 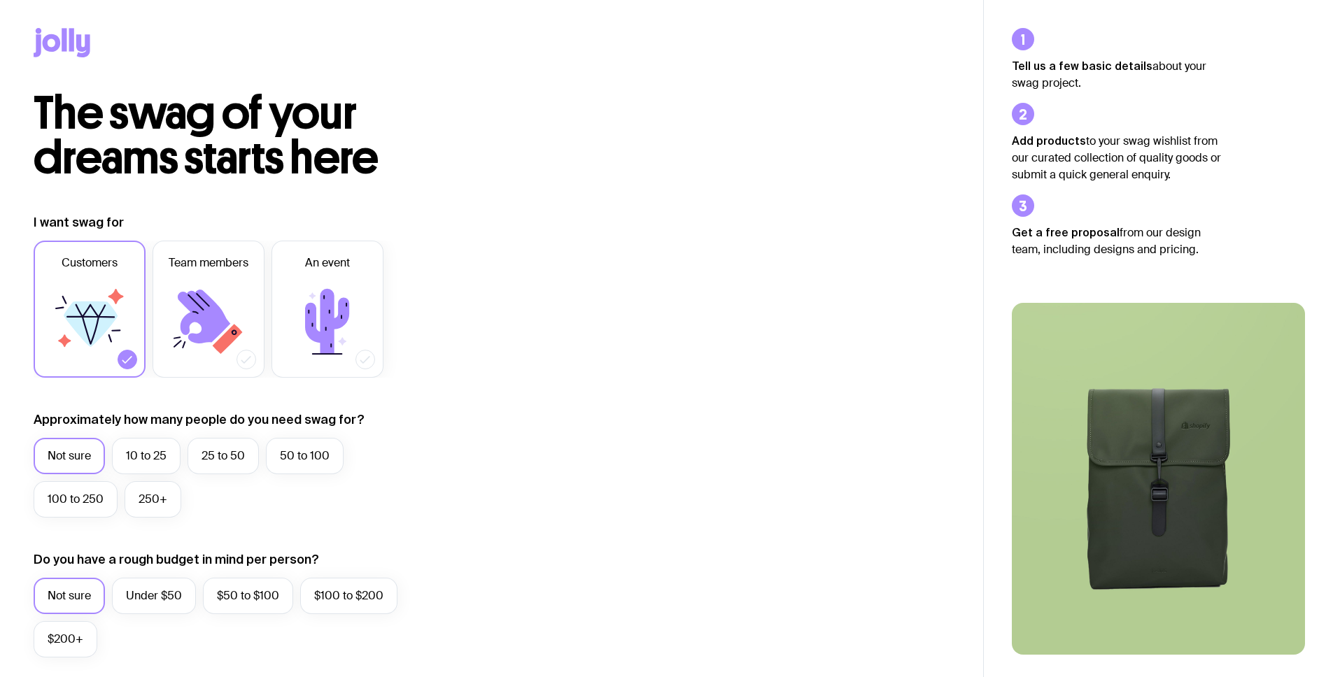 I want to click on strong: Get a free proposal, so click(x=1066, y=232).